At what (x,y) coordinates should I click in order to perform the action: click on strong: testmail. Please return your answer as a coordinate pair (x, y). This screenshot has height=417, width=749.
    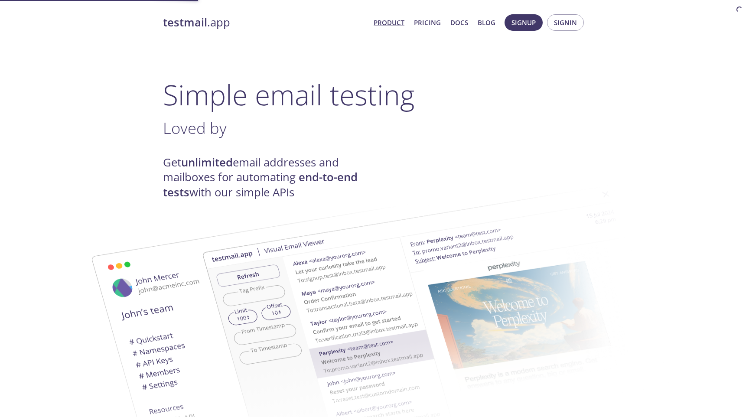
    Looking at the image, I should click on (185, 22).